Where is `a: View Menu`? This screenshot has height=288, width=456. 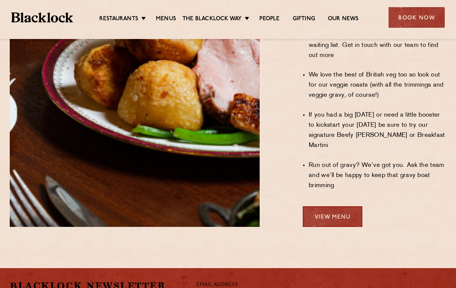 a: View Menu is located at coordinates (333, 216).